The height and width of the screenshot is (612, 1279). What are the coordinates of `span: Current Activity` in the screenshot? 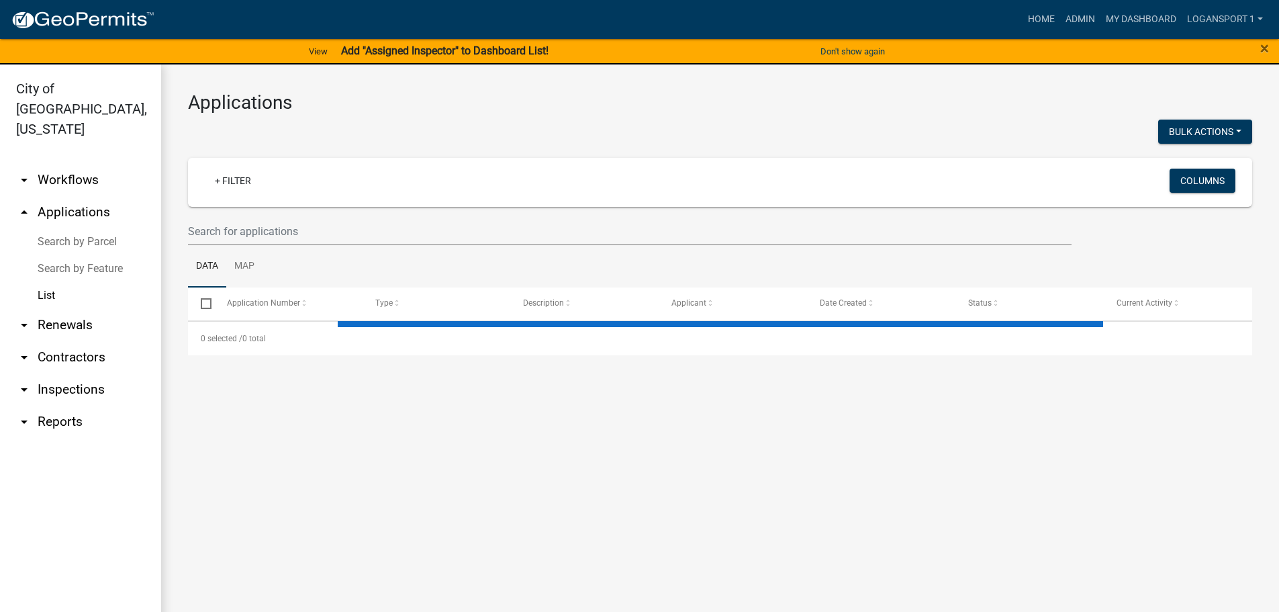 It's located at (1144, 303).